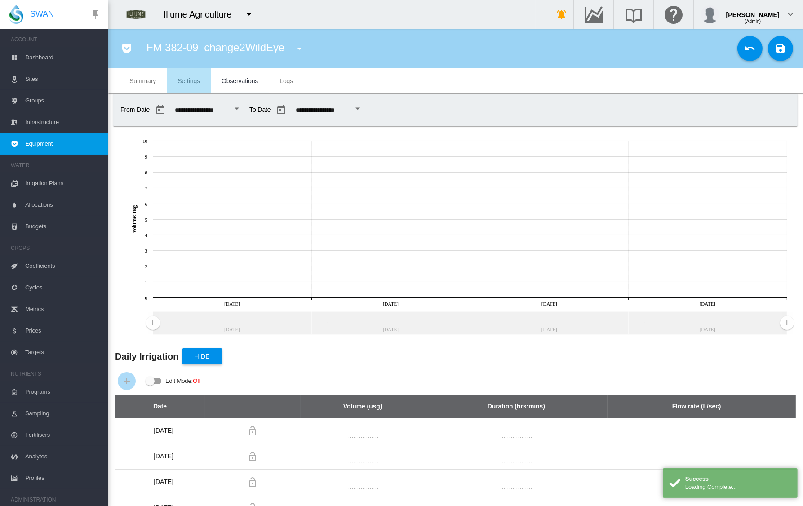 The height and width of the screenshot is (506, 803). Describe the element at coordinates (562, 14) in the screenshot. I see `md-icon: icon-bell-ring` at that location.